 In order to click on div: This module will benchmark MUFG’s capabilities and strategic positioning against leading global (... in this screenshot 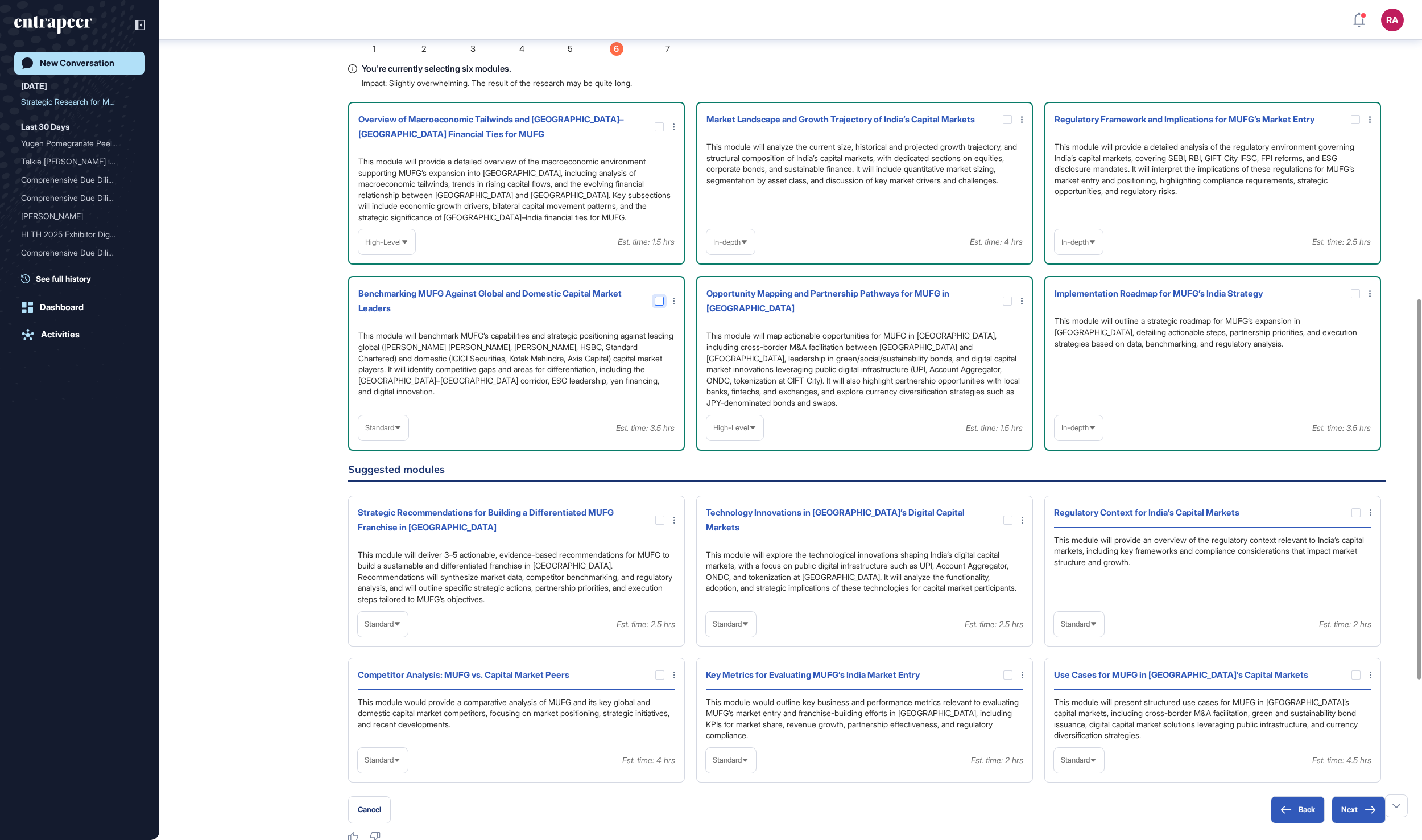, I will do `click(517, 369)`.